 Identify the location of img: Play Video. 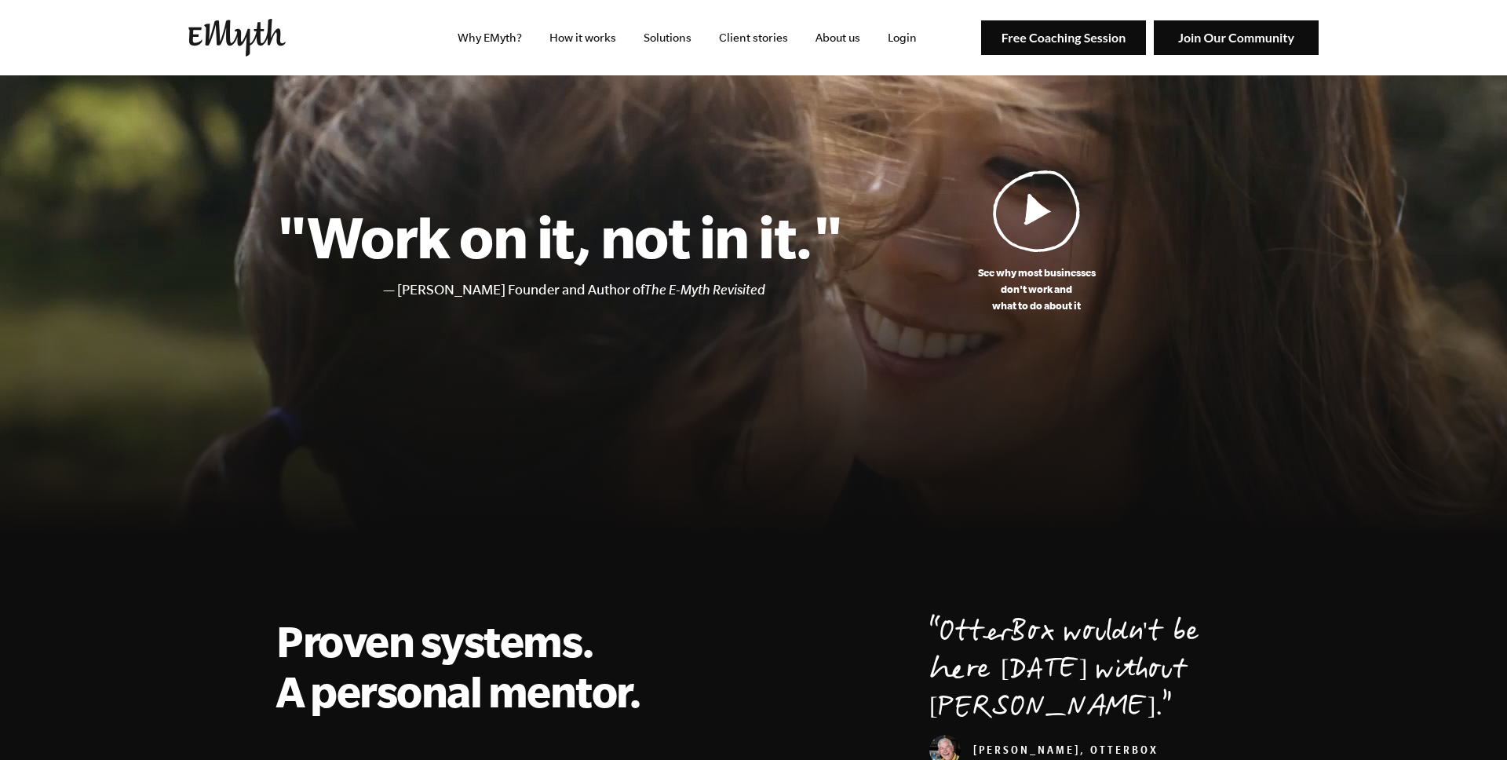
(1037, 210).